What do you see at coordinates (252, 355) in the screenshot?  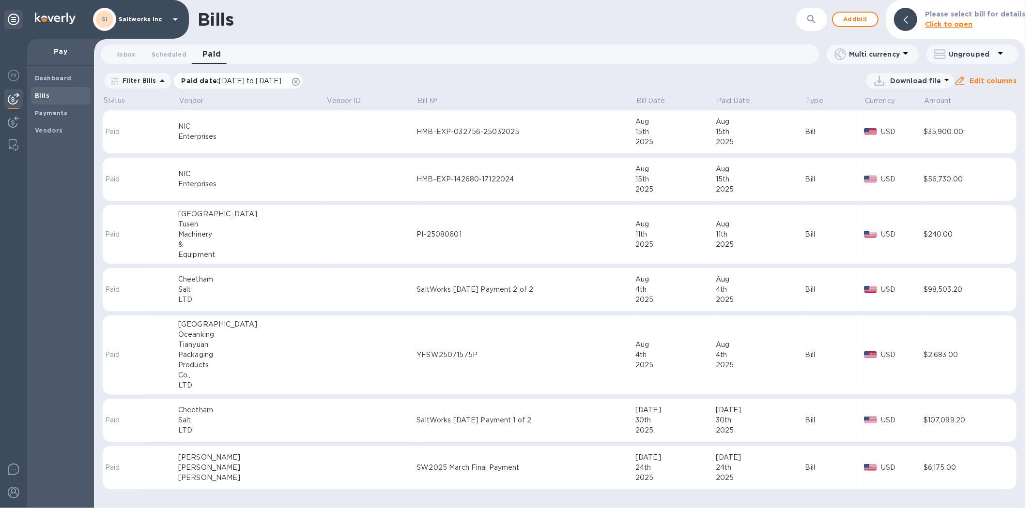 I see `div: Packaging` at bounding box center [252, 355].